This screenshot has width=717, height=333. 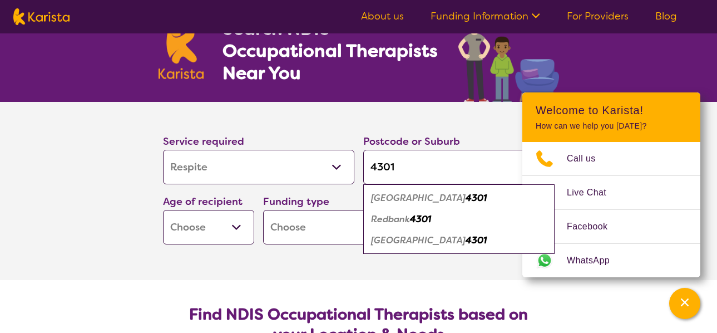 What do you see at coordinates (485, 16) in the screenshot?
I see `a: Funding Information` at bounding box center [485, 16].